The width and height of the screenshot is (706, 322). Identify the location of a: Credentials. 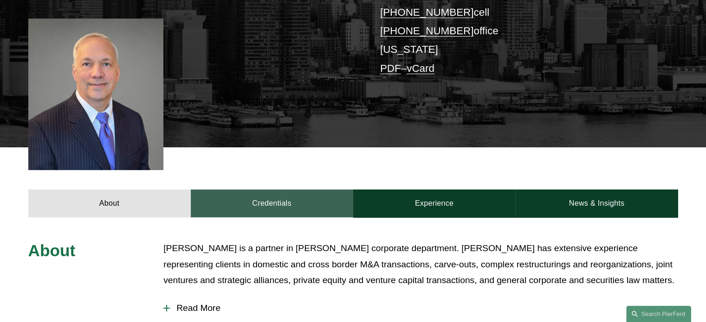
(272, 204).